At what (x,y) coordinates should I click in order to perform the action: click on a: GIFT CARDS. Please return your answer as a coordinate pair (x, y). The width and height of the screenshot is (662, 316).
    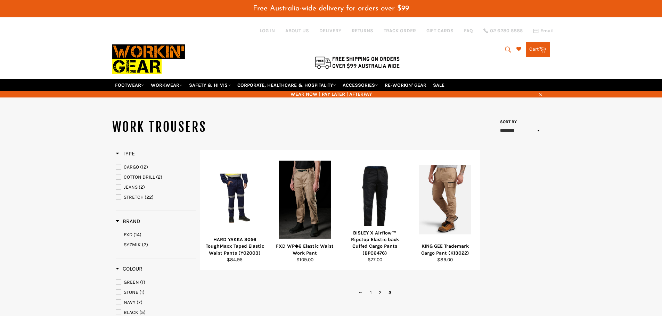
    Looking at the image, I should click on (440, 31).